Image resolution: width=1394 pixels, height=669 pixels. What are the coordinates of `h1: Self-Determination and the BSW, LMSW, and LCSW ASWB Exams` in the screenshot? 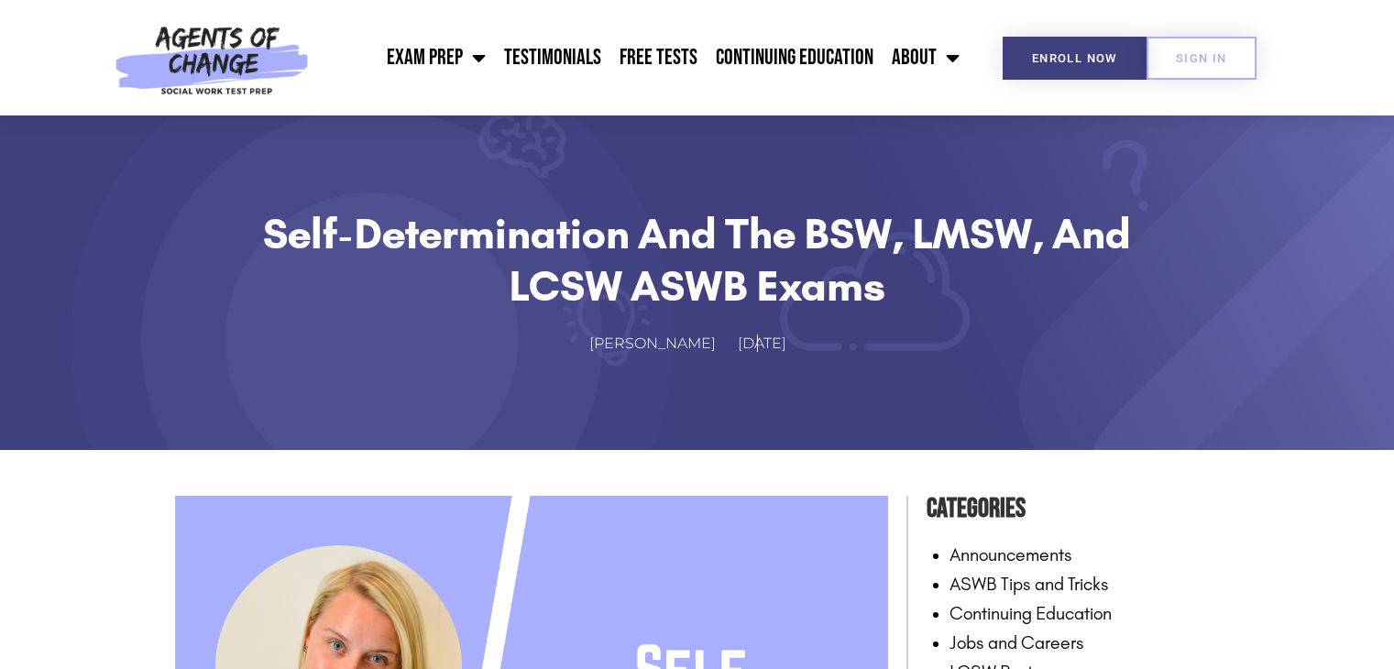 It's located at (698, 259).